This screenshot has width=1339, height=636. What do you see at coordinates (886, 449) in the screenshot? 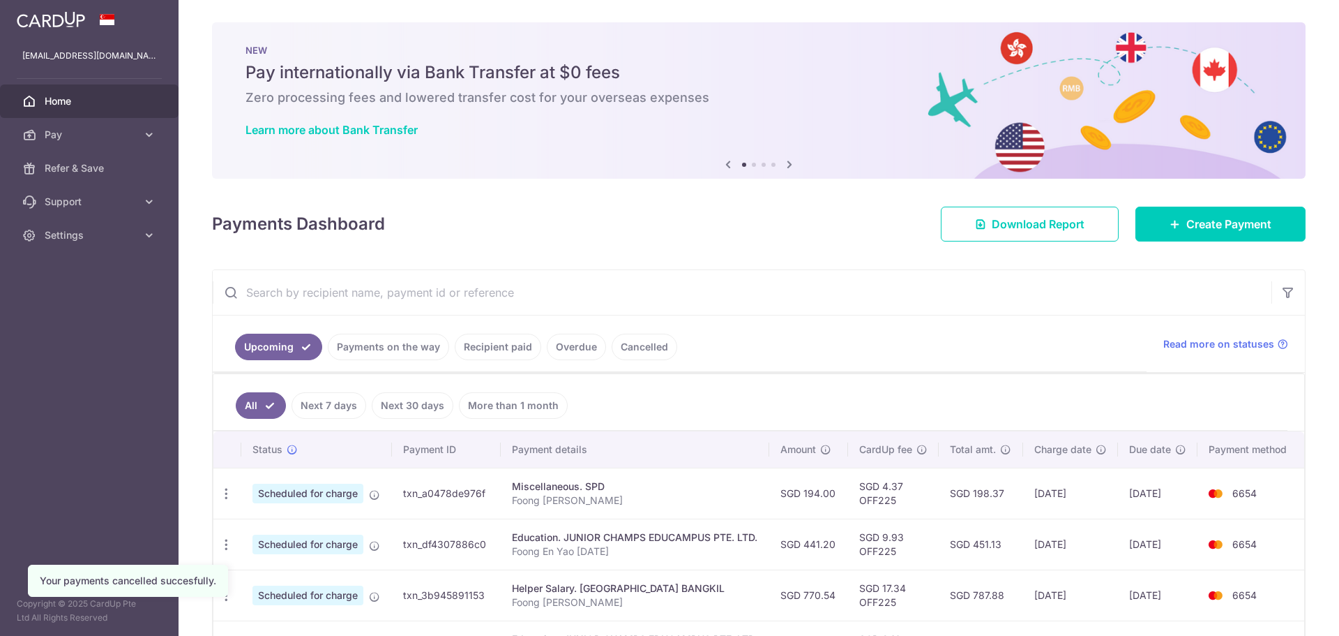
I see `span: CardUp fee` at bounding box center [886, 449].